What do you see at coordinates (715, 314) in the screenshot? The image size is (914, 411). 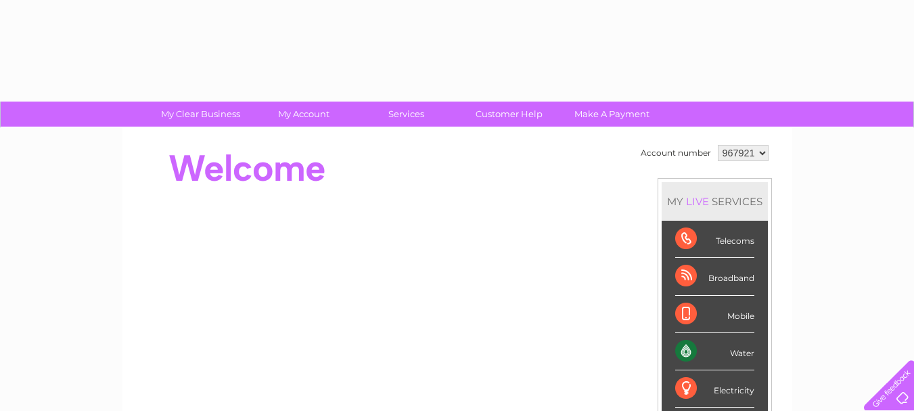 I see `div: Mobile` at bounding box center [715, 314].